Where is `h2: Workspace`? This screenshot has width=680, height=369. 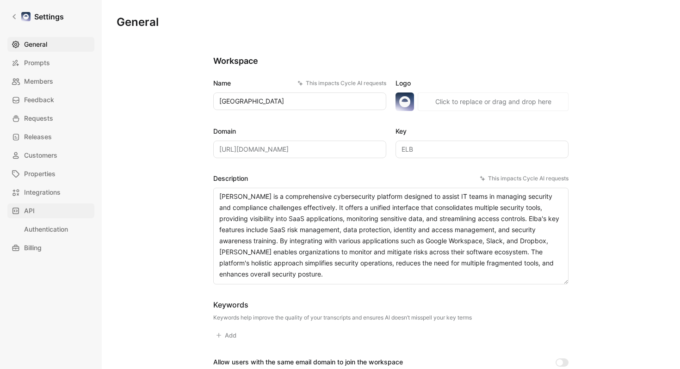 h2: Workspace is located at coordinates (391, 61).